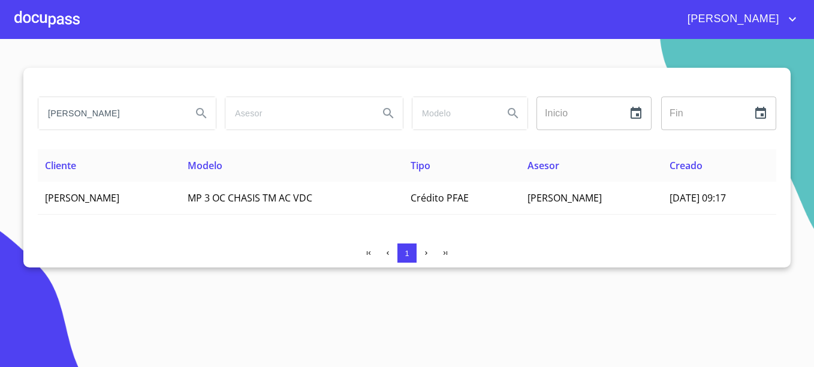 This screenshot has width=814, height=367. I want to click on span: Asesor, so click(543, 165).